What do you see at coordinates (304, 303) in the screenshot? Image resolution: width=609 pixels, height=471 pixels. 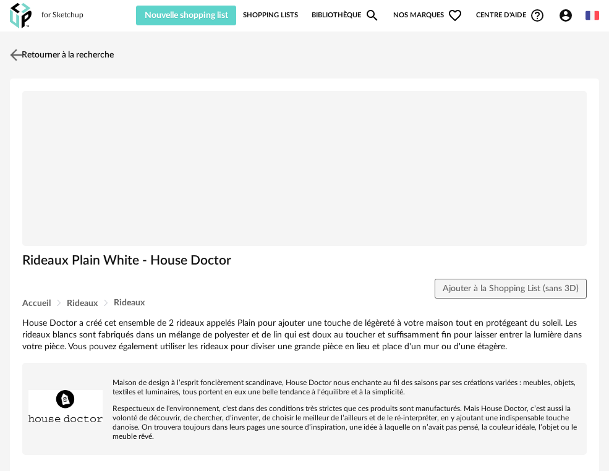 I see `div: Breadcrumb` at bounding box center [304, 303].